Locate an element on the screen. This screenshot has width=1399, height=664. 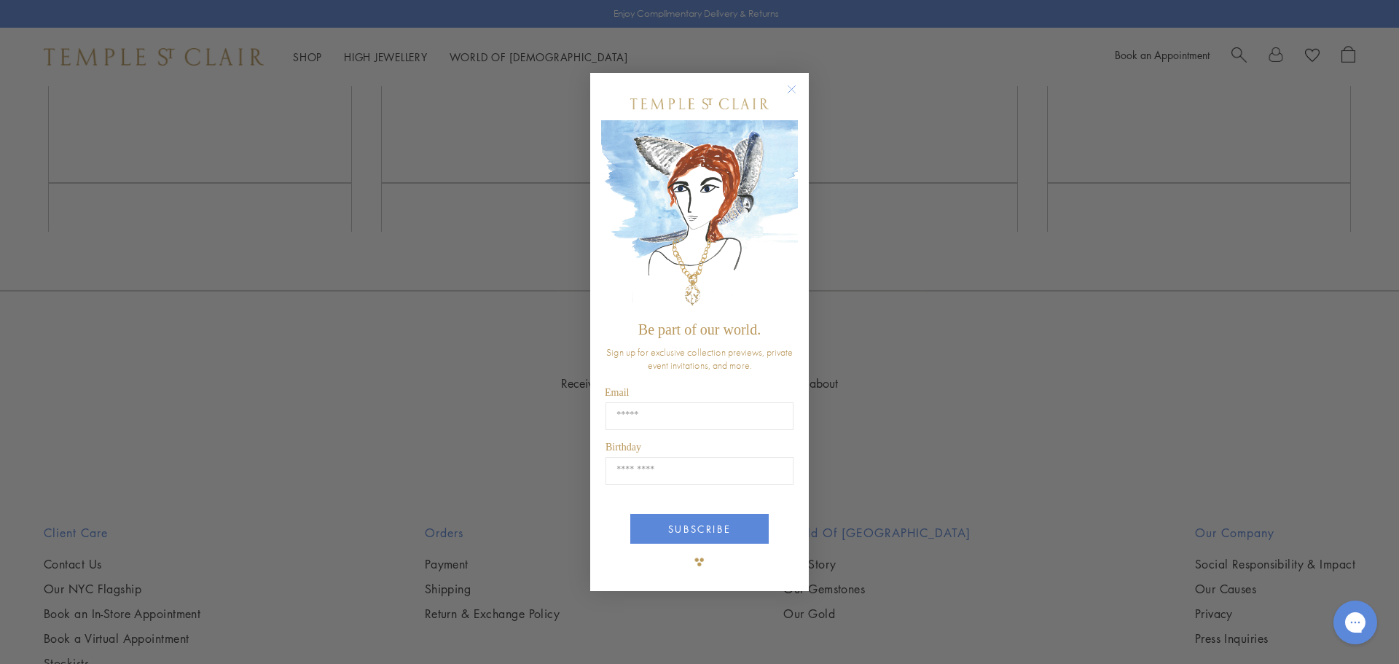
img: c4a9eb12-d91a-4d4a-8ee0-386386f4f338.jpeg is located at coordinates (699, 217).